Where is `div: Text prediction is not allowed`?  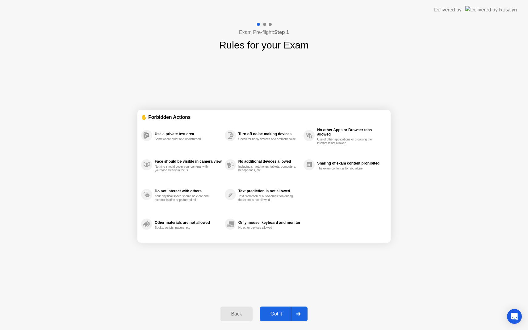
div: Text prediction is not allowed is located at coordinates (269, 191).